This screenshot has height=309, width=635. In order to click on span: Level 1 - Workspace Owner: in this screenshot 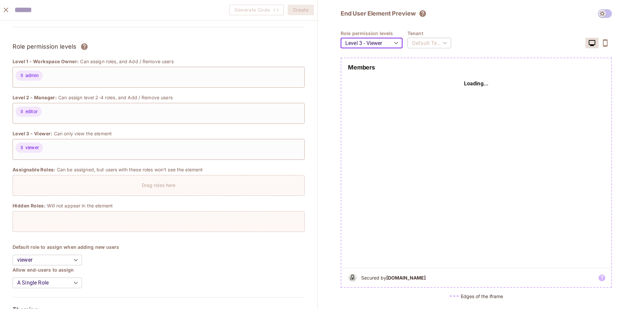, I will do `click(46, 62)`.